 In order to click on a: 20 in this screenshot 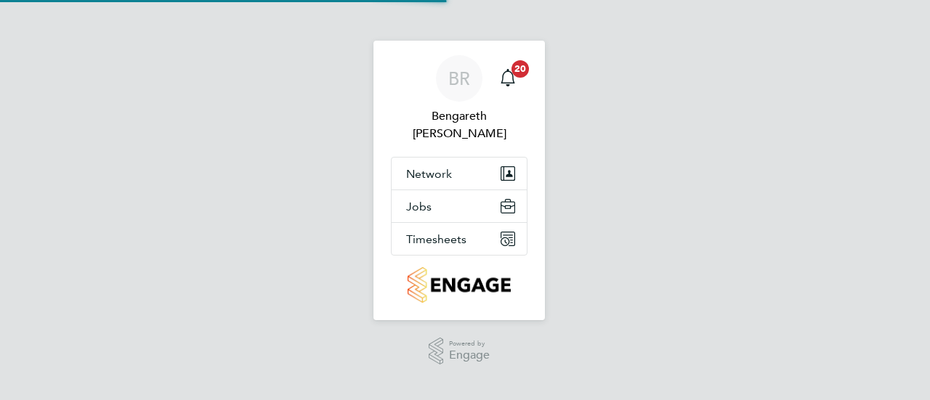, I will do `click(508, 78)`.